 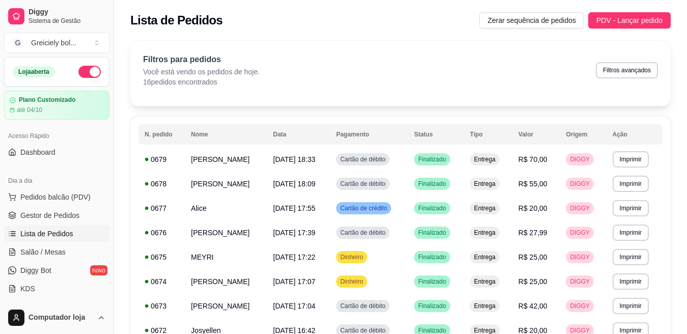 I want to click on span: R$ 55,00, so click(x=533, y=184).